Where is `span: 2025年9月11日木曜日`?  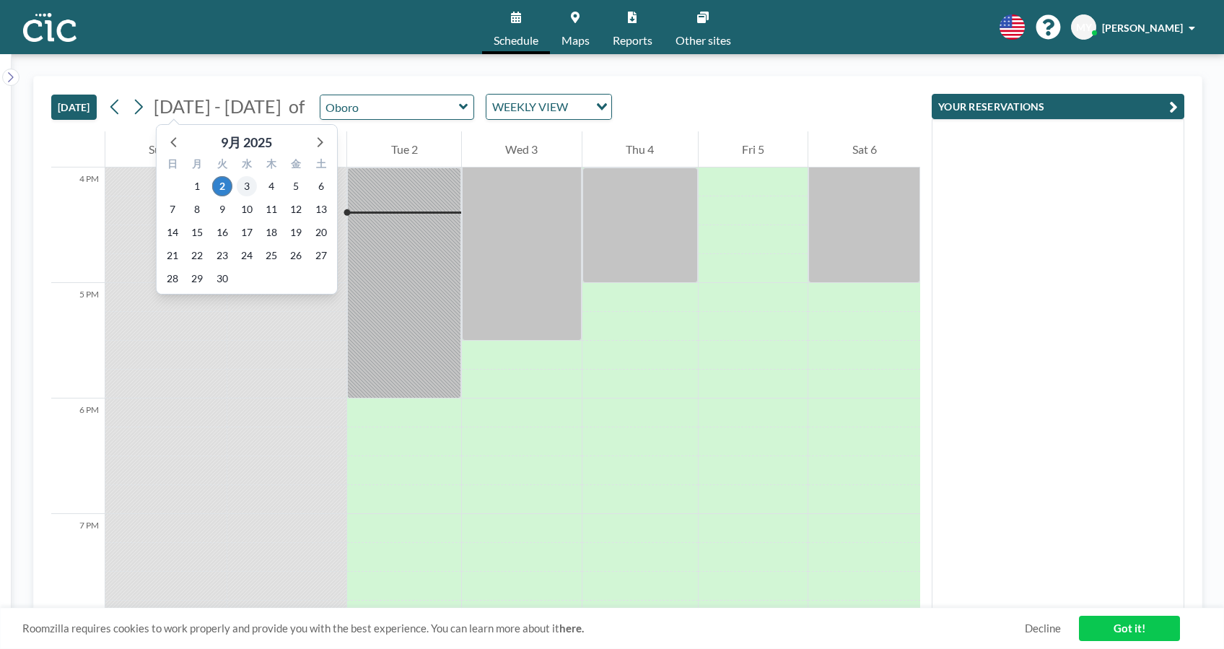 span: 2025年9月11日木曜日 is located at coordinates (271, 209).